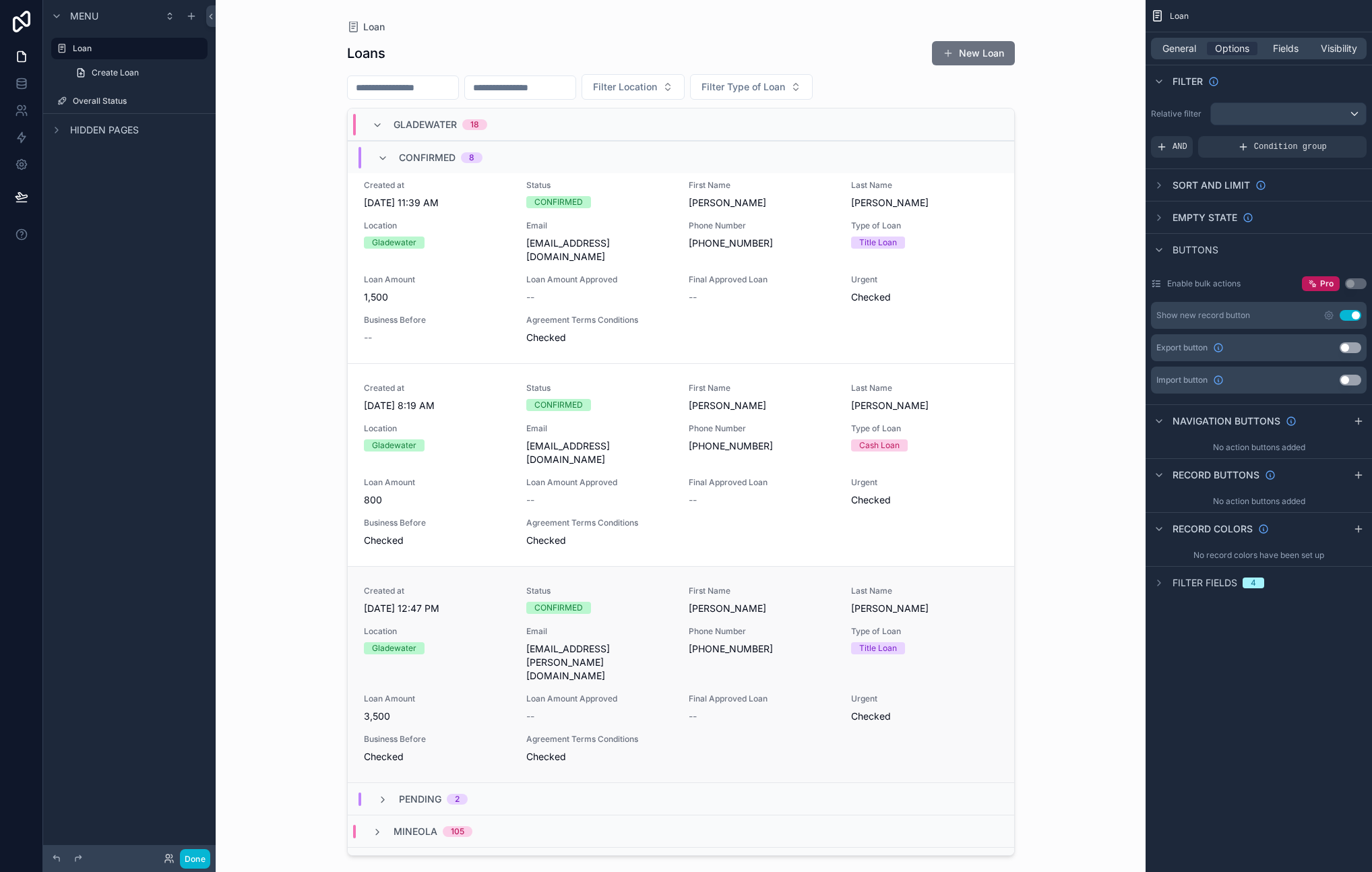  What do you see at coordinates (1179, 48) in the screenshot?
I see `span: General` at bounding box center [1179, 48].